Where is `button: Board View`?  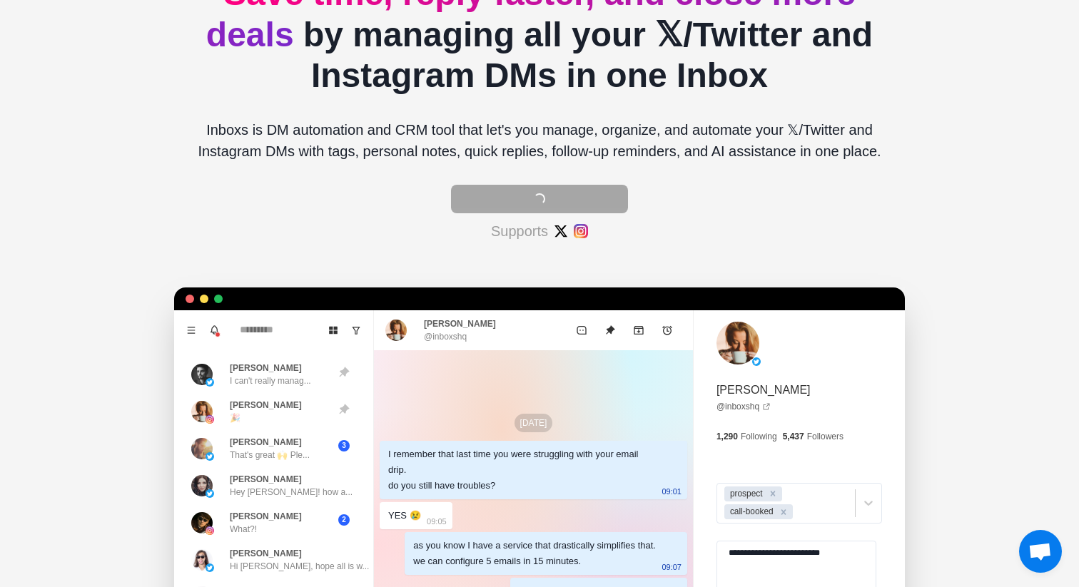
button: Board View is located at coordinates (333, 330).